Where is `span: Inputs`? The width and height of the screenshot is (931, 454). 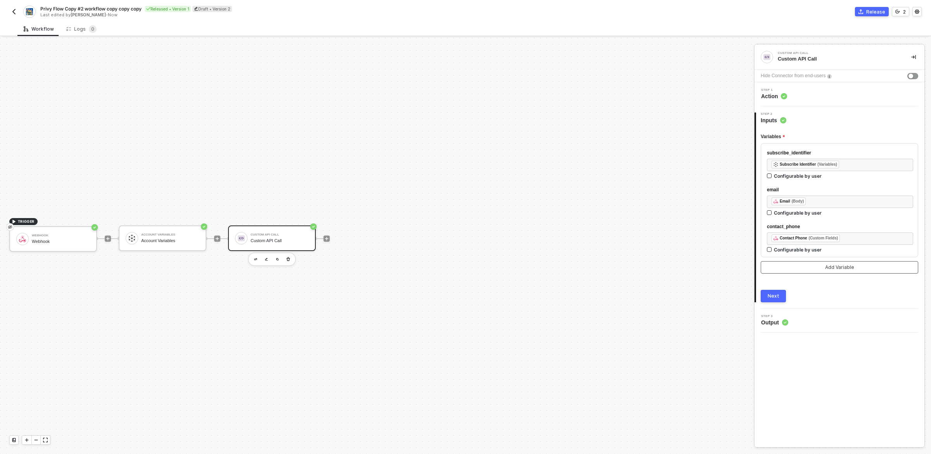
span: Inputs is located at coordinates (773, 120).